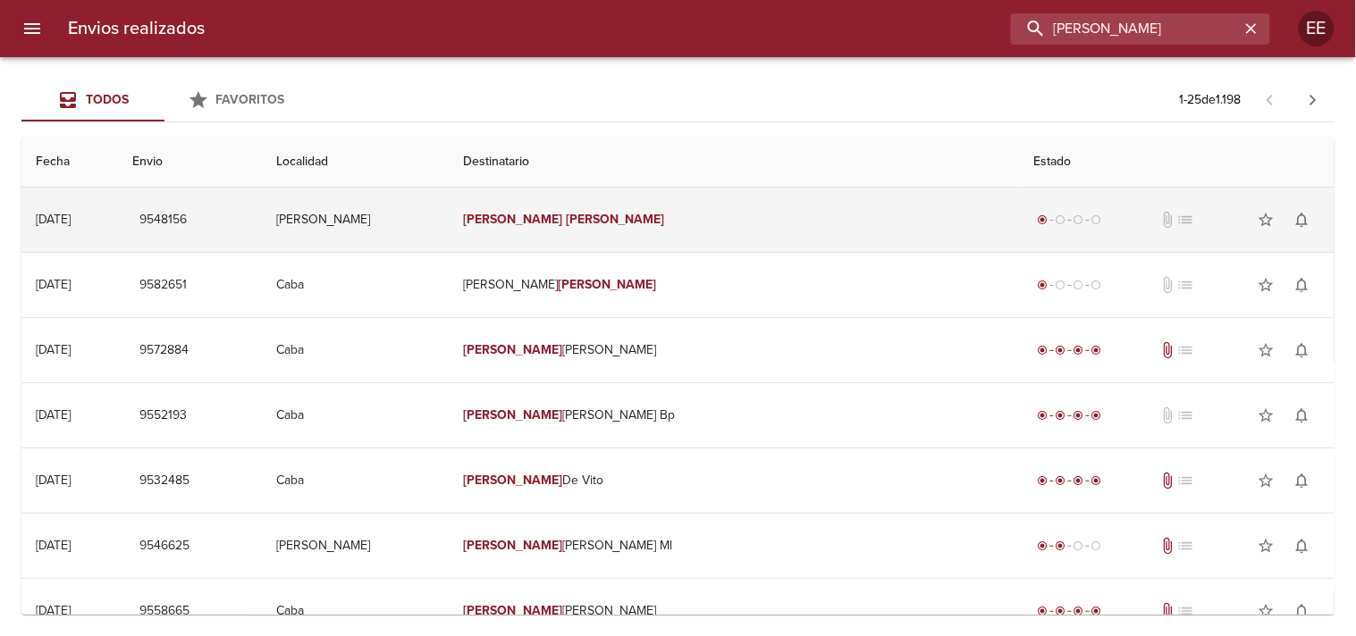  What do you see at coordinates (164, 611) in the screenshot?
I see `button: 9558665` at bounding box center [164, 611].